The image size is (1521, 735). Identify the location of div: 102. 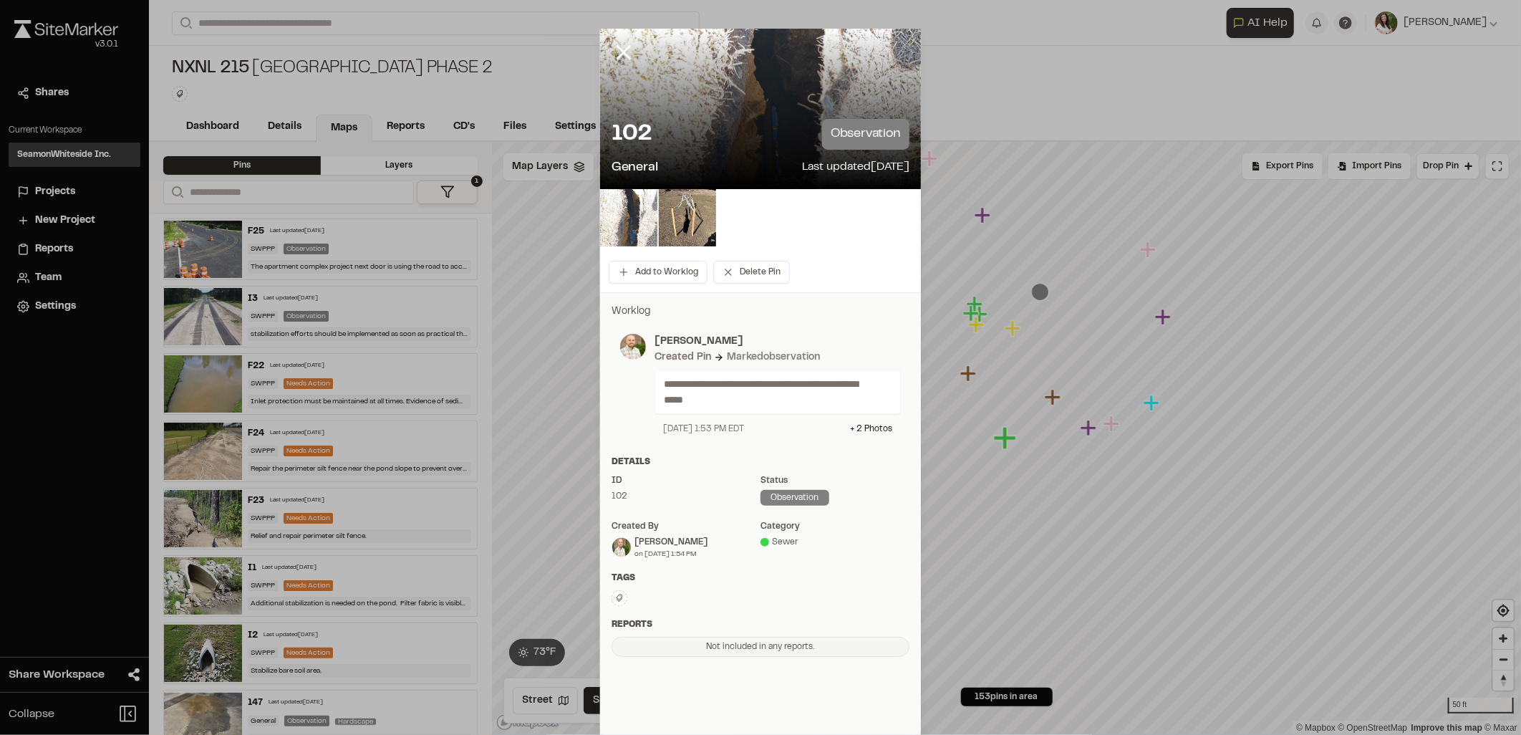
(686, 496).